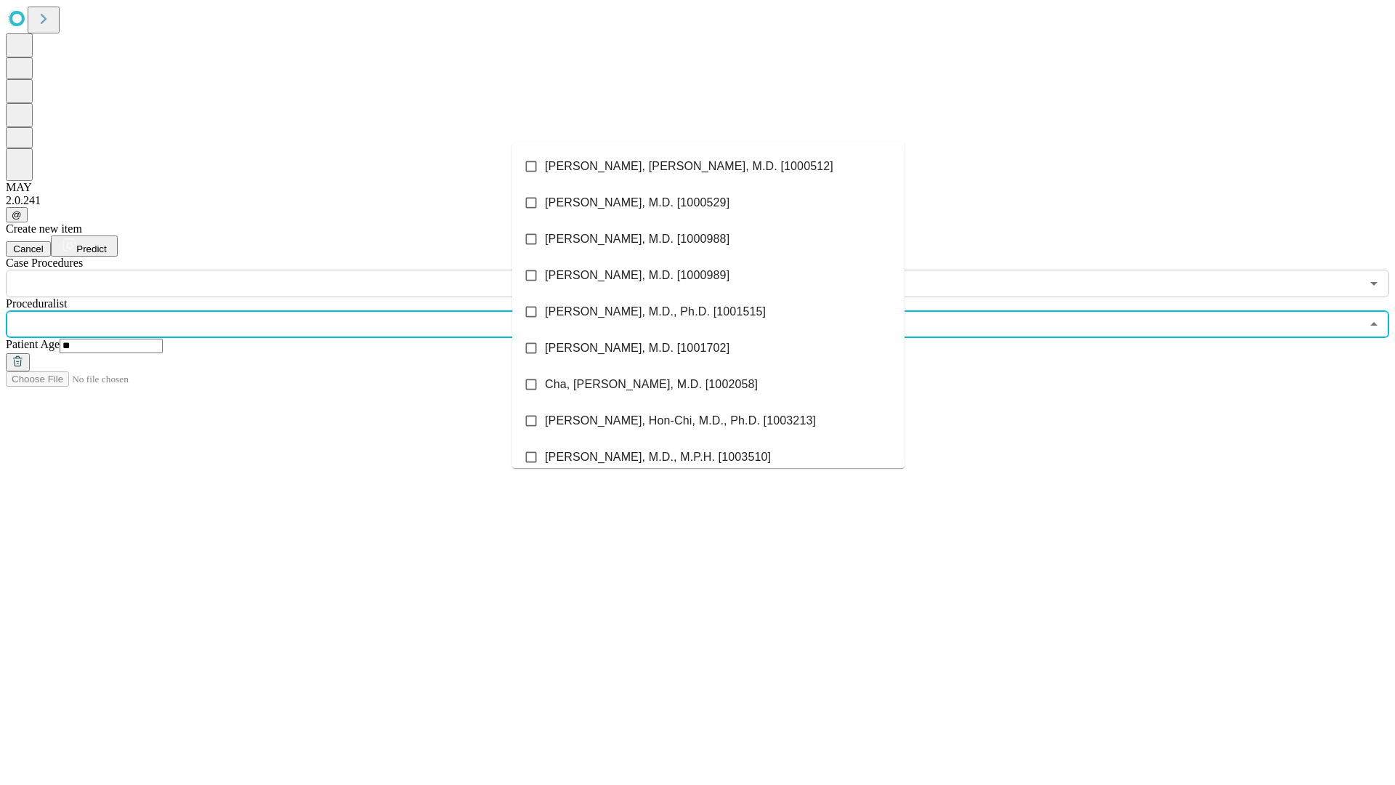  What do you see at coordinates (1374, 283) in the screenshot?
I see `button: Open` at bounding box center [1374, 283].